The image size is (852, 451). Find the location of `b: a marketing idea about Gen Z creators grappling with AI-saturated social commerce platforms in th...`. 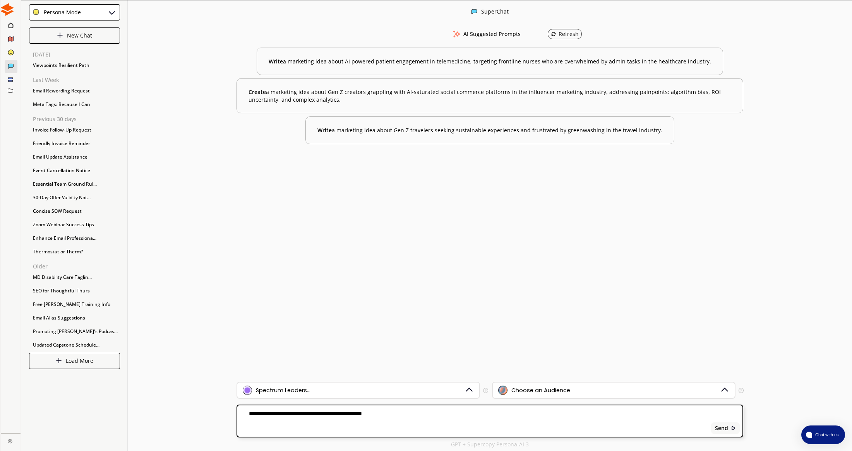

b: a marketing idea about Gen Z creators grappling with AI-saturated social commerce platforms in th... is located at coordinates (490, 96).